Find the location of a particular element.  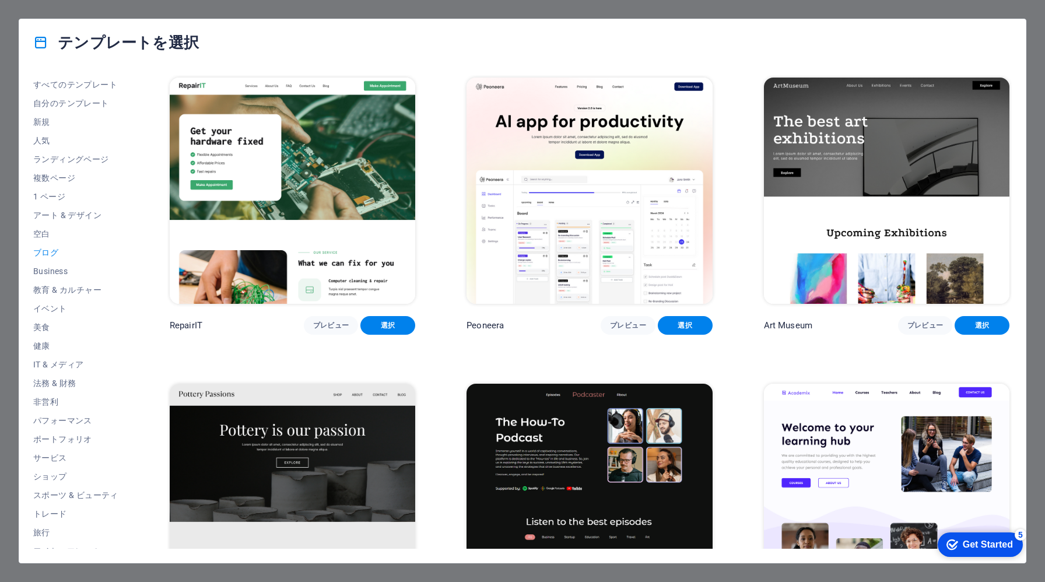

button: すべてのテンプレート is located at coordinates (76, 85).